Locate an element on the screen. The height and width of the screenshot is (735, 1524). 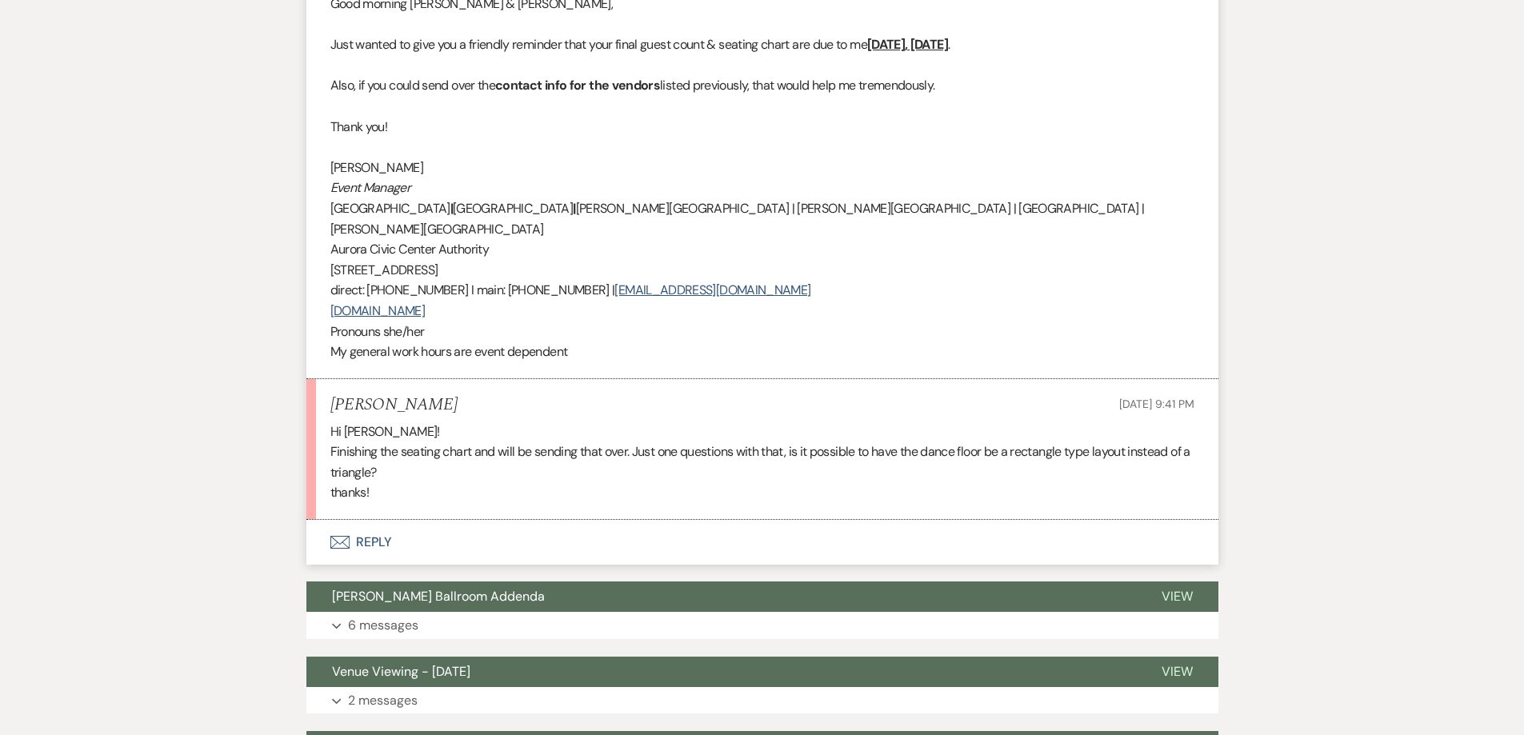
button: 6 messages is located at coordinates (762, 626).